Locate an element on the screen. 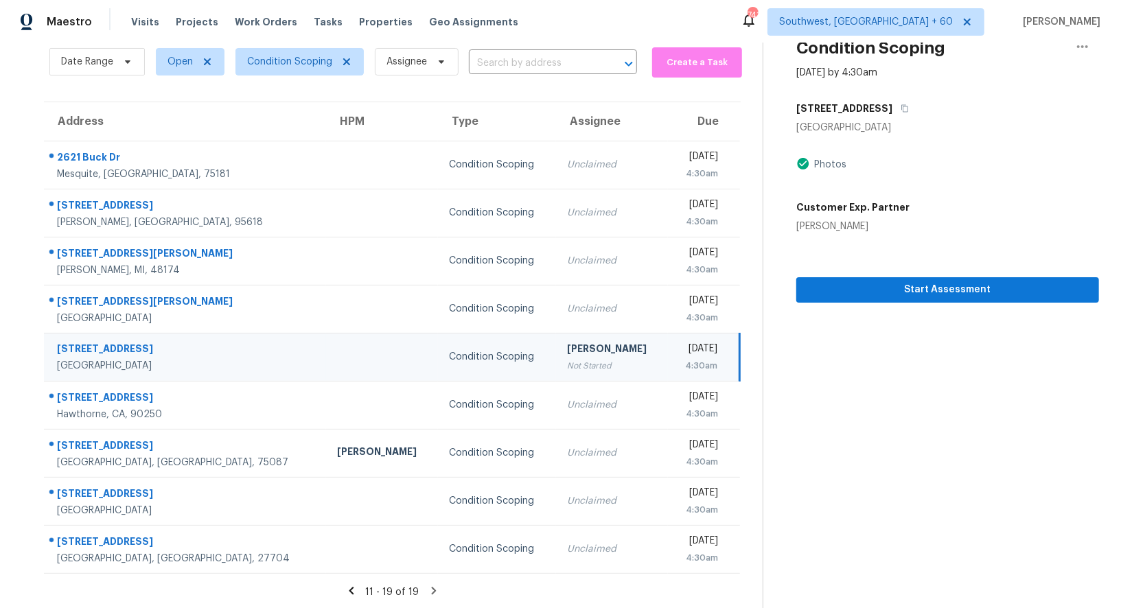  th: Due is located at coordinates (704, 121).